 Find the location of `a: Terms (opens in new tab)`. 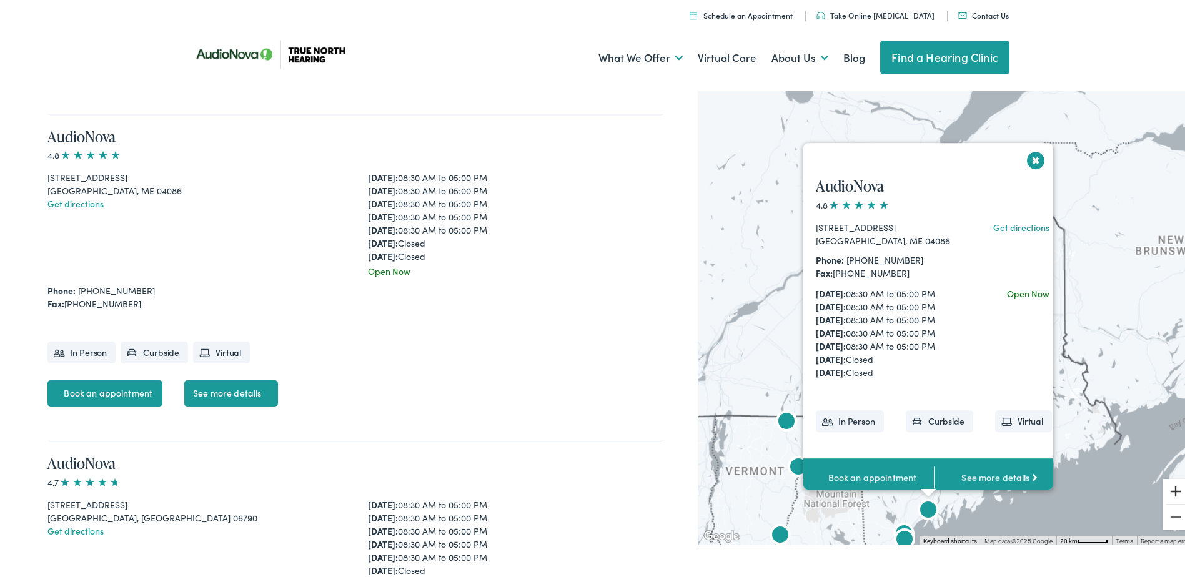

a: Terms (opens in new tab) is located at coordinates (1125, 539).